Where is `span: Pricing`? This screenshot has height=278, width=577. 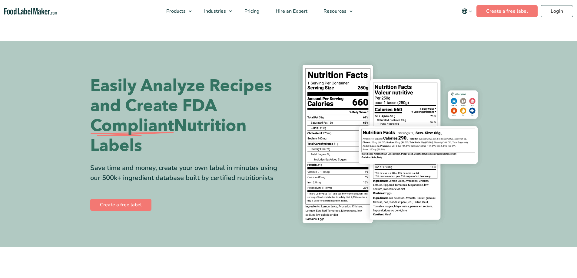 span: Pricing is located at coordinates (251, 11).